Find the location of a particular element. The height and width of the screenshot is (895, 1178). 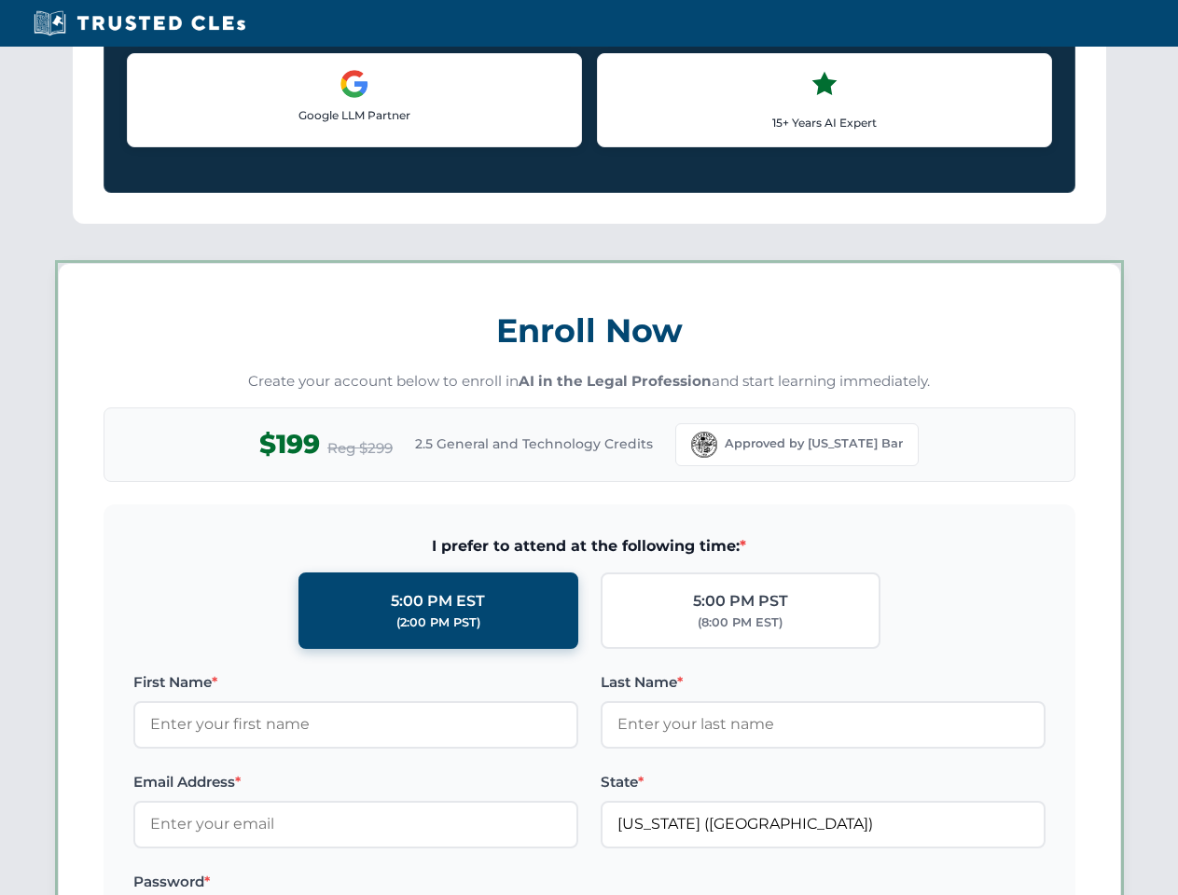

h3: Enroll Now is located at coordinates (590, 330).